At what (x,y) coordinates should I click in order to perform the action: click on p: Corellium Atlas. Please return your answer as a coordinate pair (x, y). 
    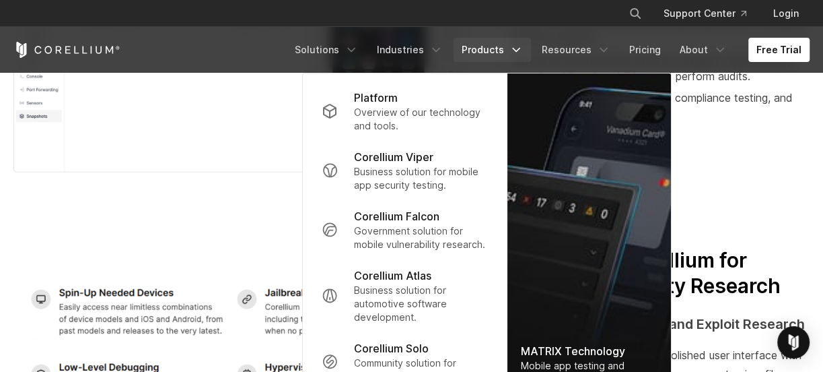
    Looking at the image, I should click on (392, 275).